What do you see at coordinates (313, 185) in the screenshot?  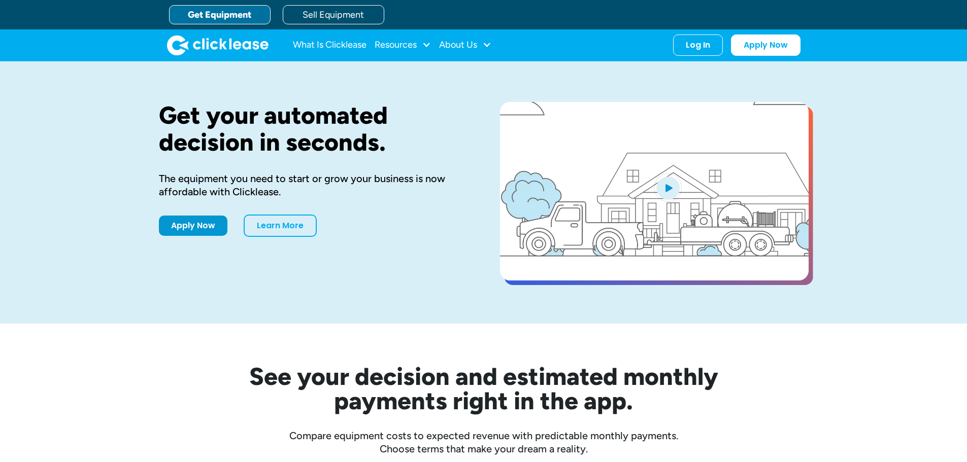 I see `div: The equipment you need to start or grow your business is now affordable with Clicklease.` at bounding box center [313, 185].